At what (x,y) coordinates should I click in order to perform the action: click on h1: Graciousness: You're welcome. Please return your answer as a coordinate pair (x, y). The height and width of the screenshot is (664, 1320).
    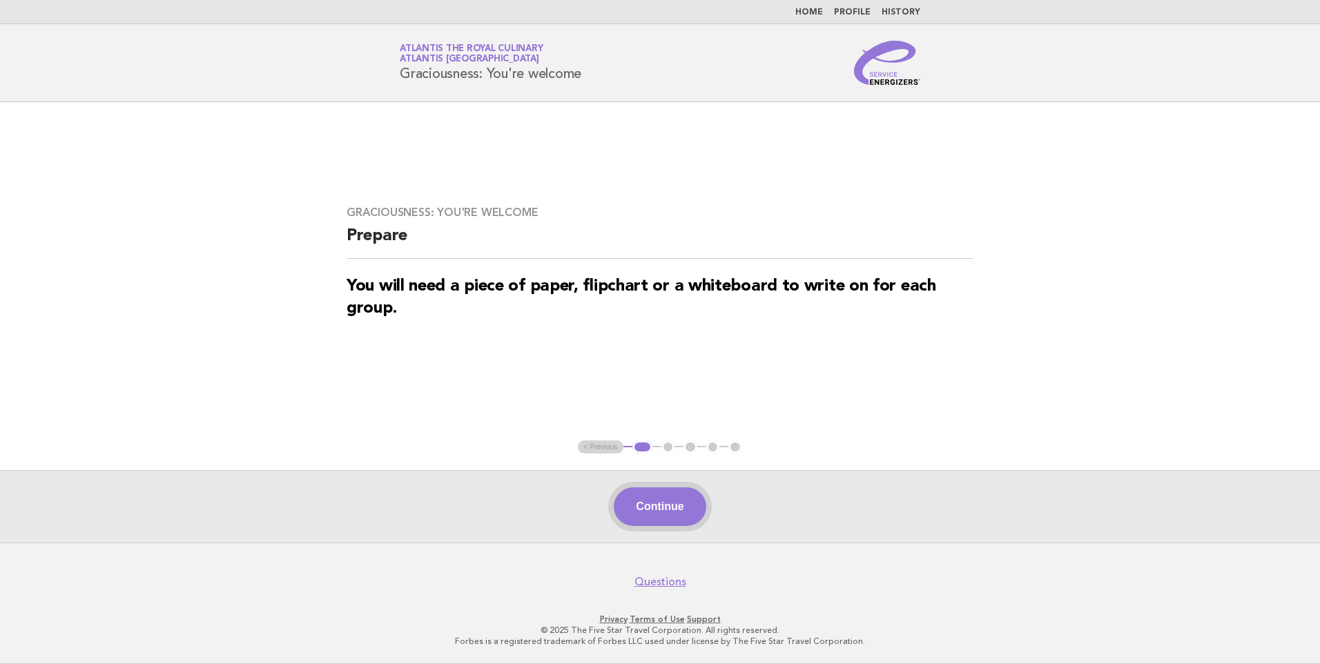
    Looking at the image, I should click on (490, 63).